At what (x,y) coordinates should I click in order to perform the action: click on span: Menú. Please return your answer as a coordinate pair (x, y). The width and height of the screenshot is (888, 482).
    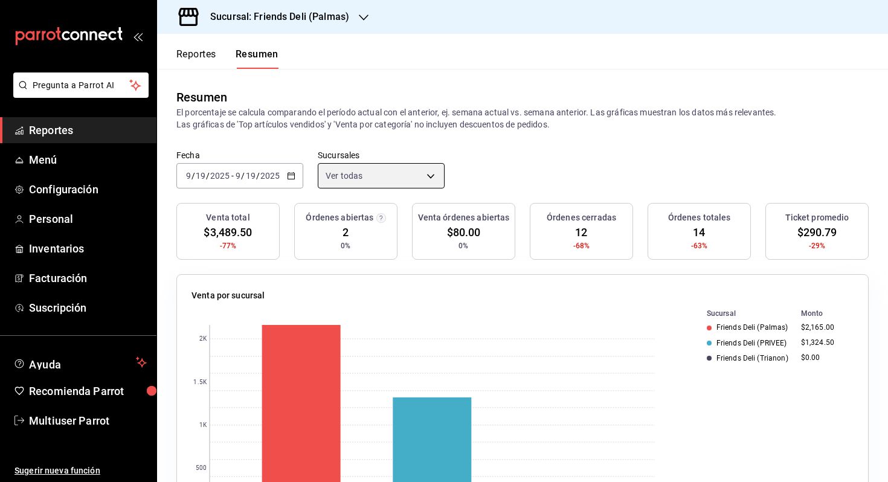
    Looking at the image, I should click on (88, 159).